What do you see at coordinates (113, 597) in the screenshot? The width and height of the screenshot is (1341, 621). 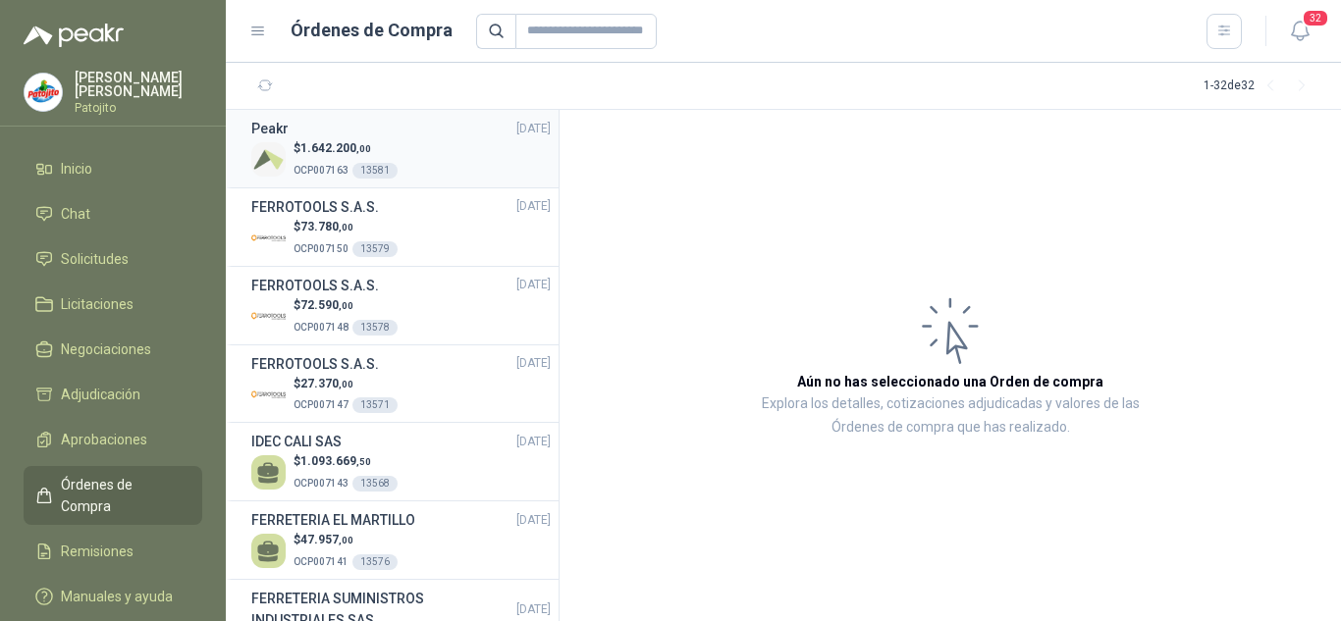 I see `a: Manuales y ayuda` at bounding box center [113, 597].